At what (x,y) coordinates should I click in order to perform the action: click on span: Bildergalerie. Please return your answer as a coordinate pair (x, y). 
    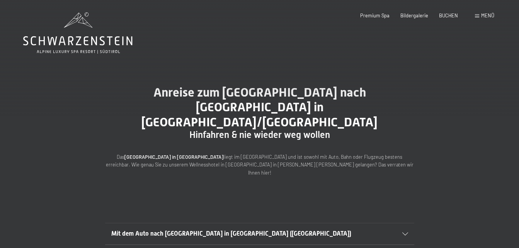
    Looking at the image, I should click on (414, 15).